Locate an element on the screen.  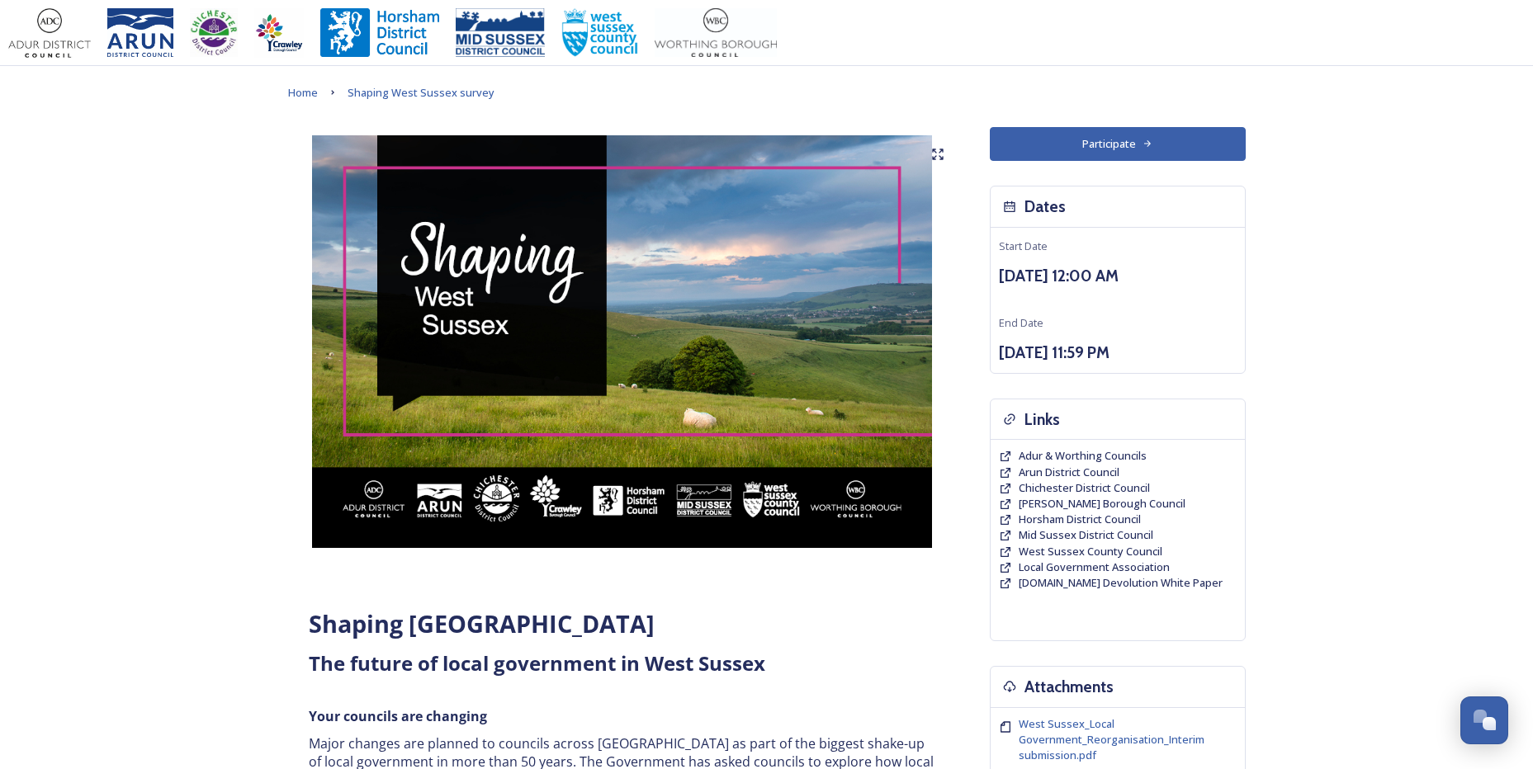
img: Worthing_Adur%20%281%29.jpg is located at coordinates (716, 33).